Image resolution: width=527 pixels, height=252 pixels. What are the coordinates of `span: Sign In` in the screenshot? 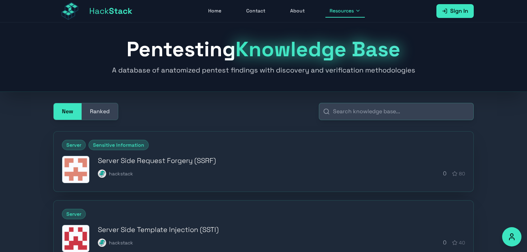 It's located at (459, 11).